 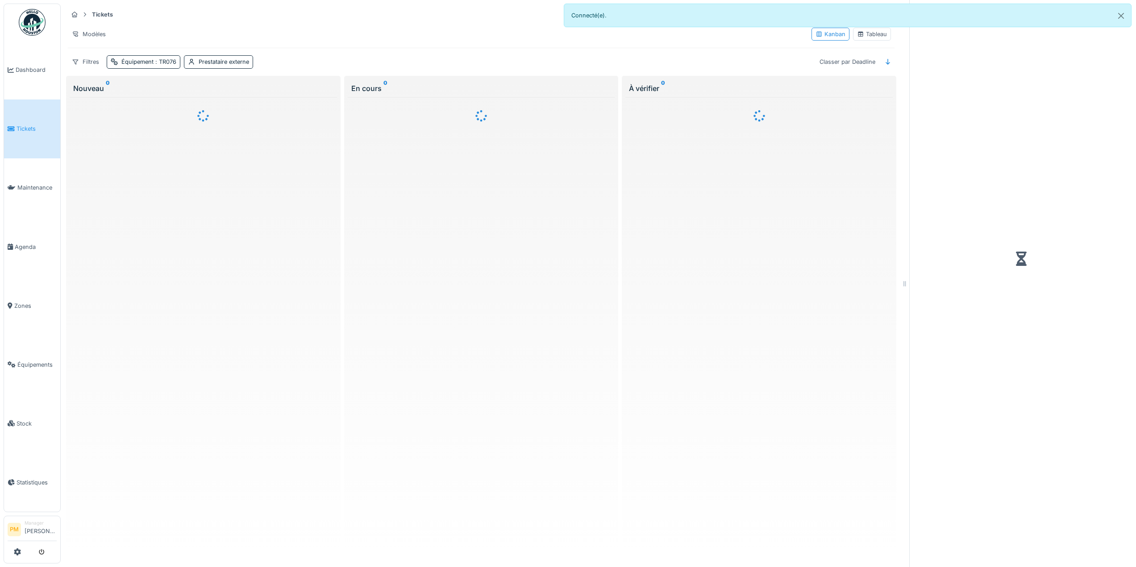 What do you see at coordinates (37, 187) in the screenshot?
I see `span: Maintenance` at bounding box center [37, 187].